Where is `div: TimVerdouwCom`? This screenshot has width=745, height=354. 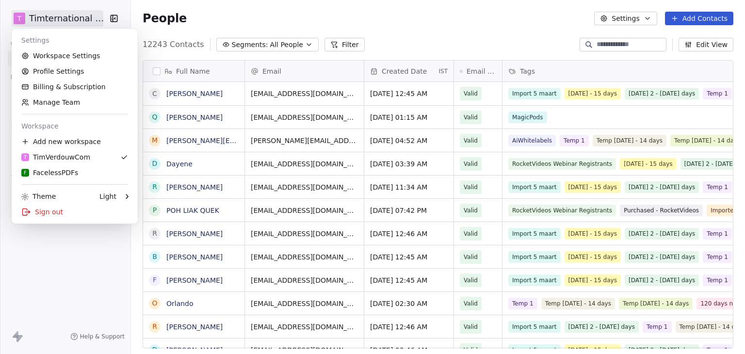
div: TimVerdouwCom is located at coordinates (56, 157).